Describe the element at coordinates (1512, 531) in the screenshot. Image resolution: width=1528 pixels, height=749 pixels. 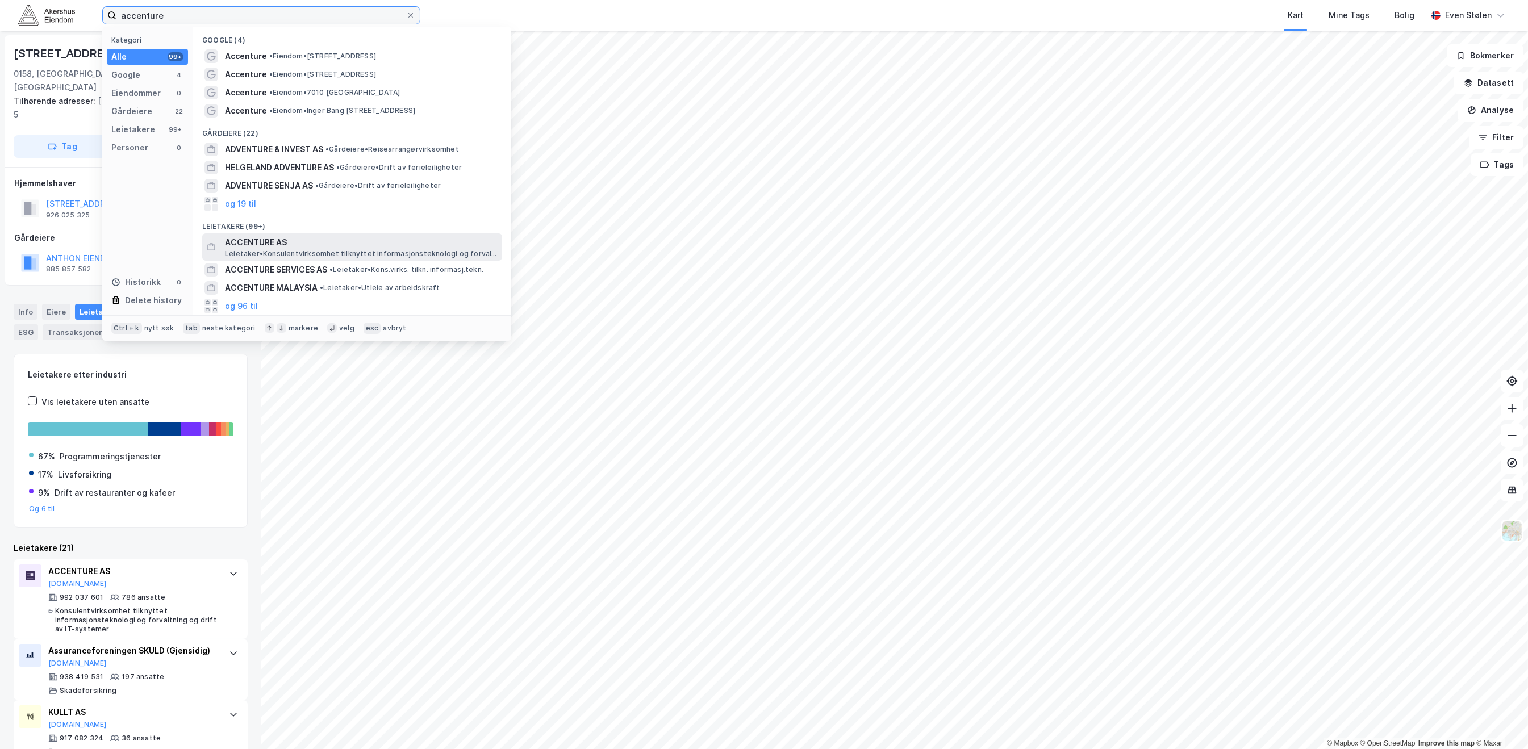
I see `img: Z` at that location.